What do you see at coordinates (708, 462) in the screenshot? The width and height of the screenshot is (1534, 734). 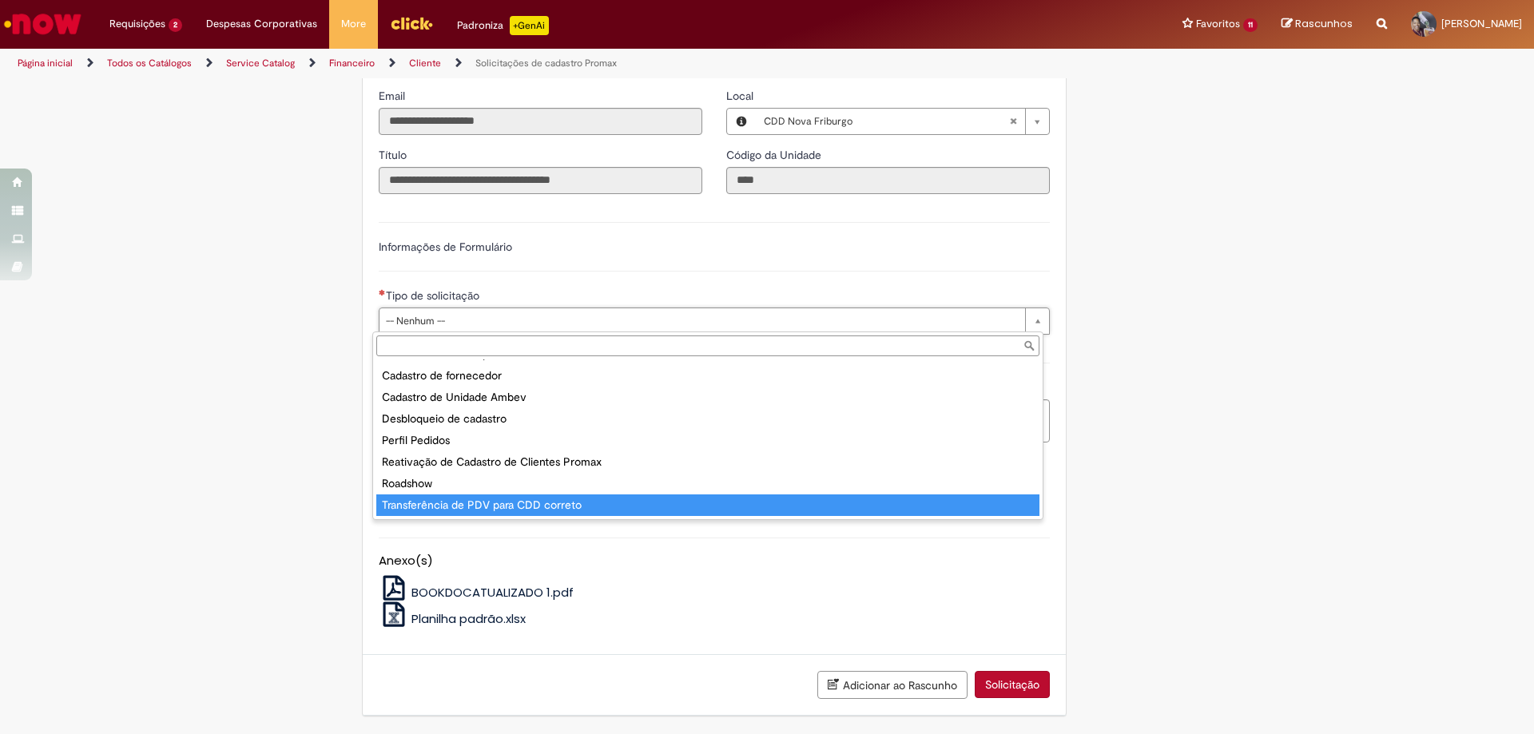 I see `div: Reativação de Cadastro de Clientes Promax` at bounding box center [708, 462].